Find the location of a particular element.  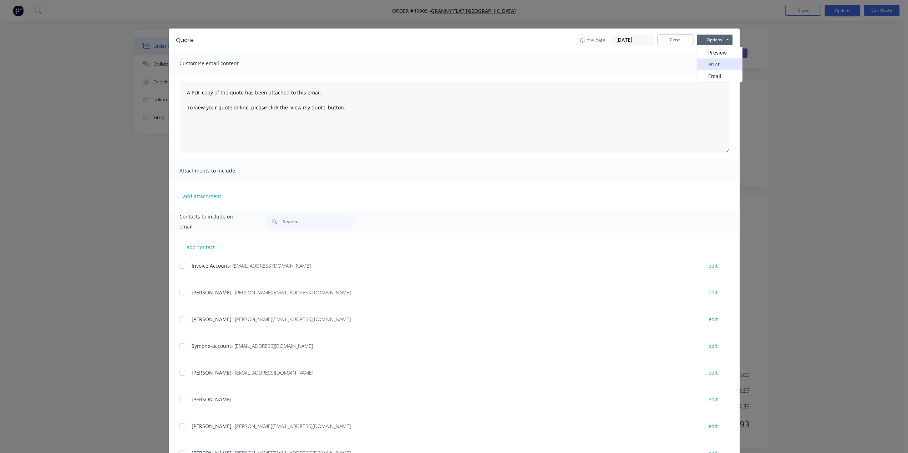

span: Quote date is located at coordinates (592, 40).